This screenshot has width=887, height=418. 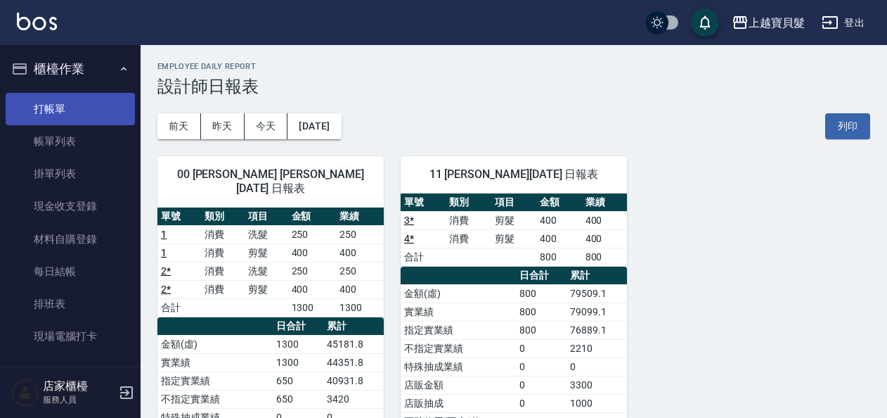 I want to click on button: 前天, so click(x=179, y=126).